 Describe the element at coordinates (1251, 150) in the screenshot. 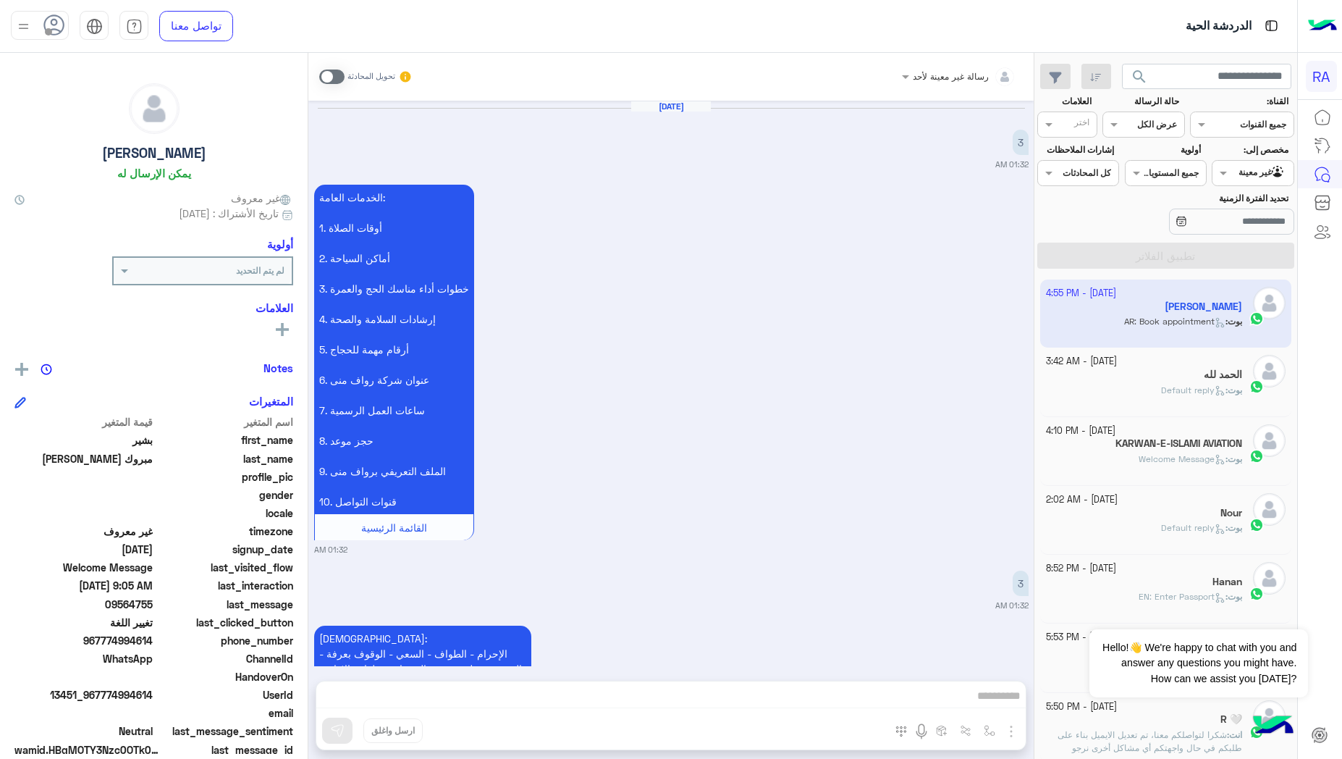

I see `label: مخصص إلى:` at that location.